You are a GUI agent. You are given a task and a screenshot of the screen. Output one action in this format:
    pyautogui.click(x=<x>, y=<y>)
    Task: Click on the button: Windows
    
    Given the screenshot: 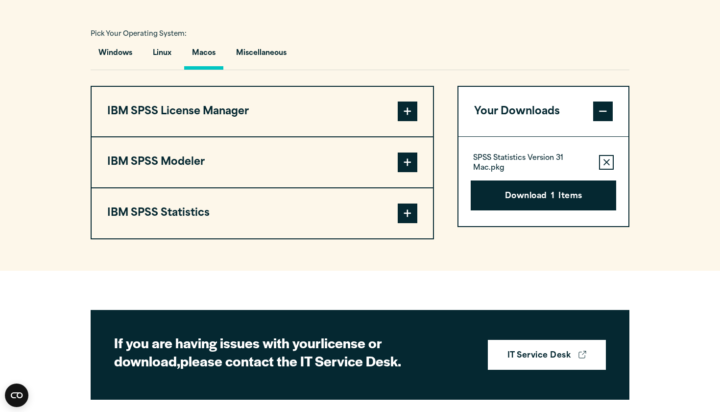 What is the action you would take?
    pyautogui.click(x=115, y=55)
    